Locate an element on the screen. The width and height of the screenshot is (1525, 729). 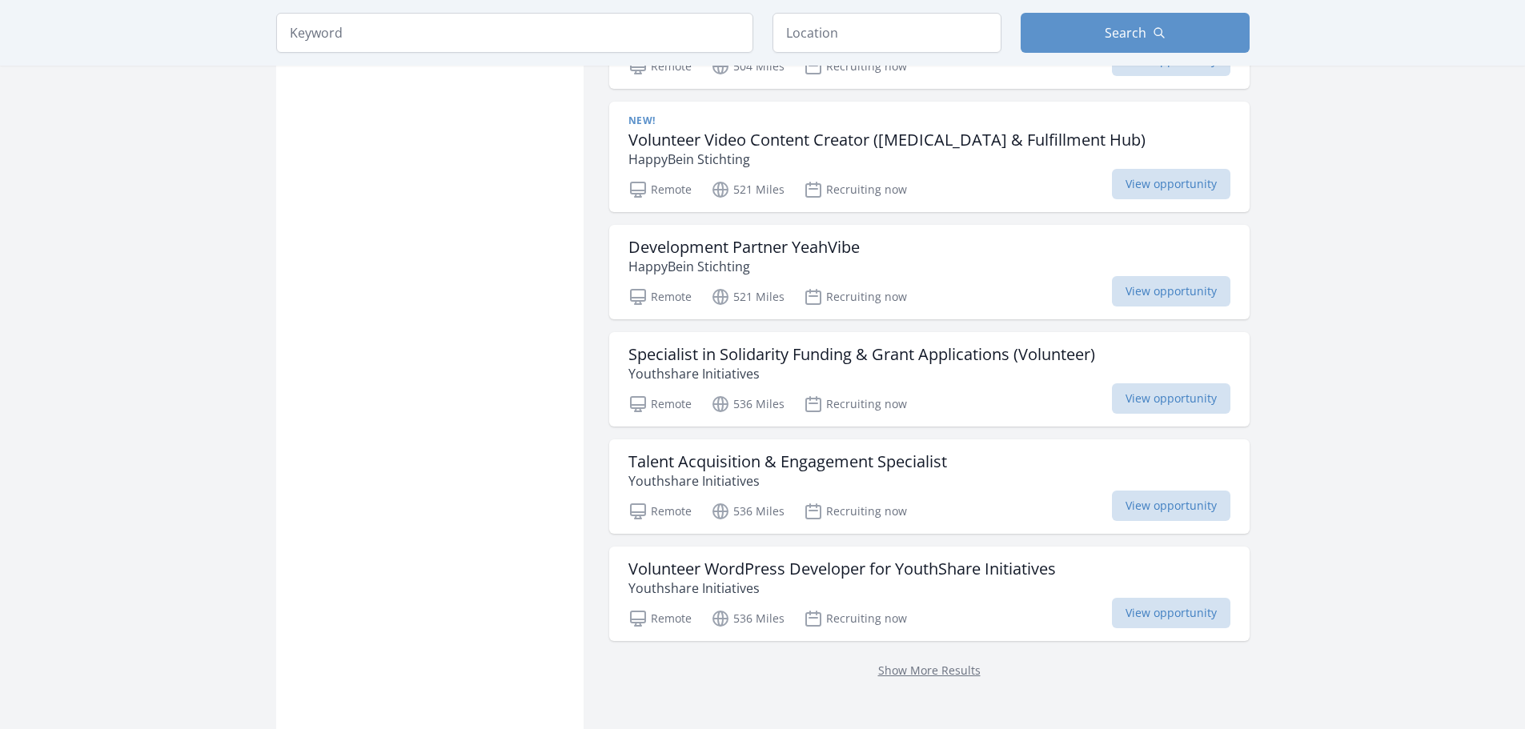
h3: Specialist in Solidarity Funding & Grant Applications (Volunteer) is located at coordinates (861, 355).